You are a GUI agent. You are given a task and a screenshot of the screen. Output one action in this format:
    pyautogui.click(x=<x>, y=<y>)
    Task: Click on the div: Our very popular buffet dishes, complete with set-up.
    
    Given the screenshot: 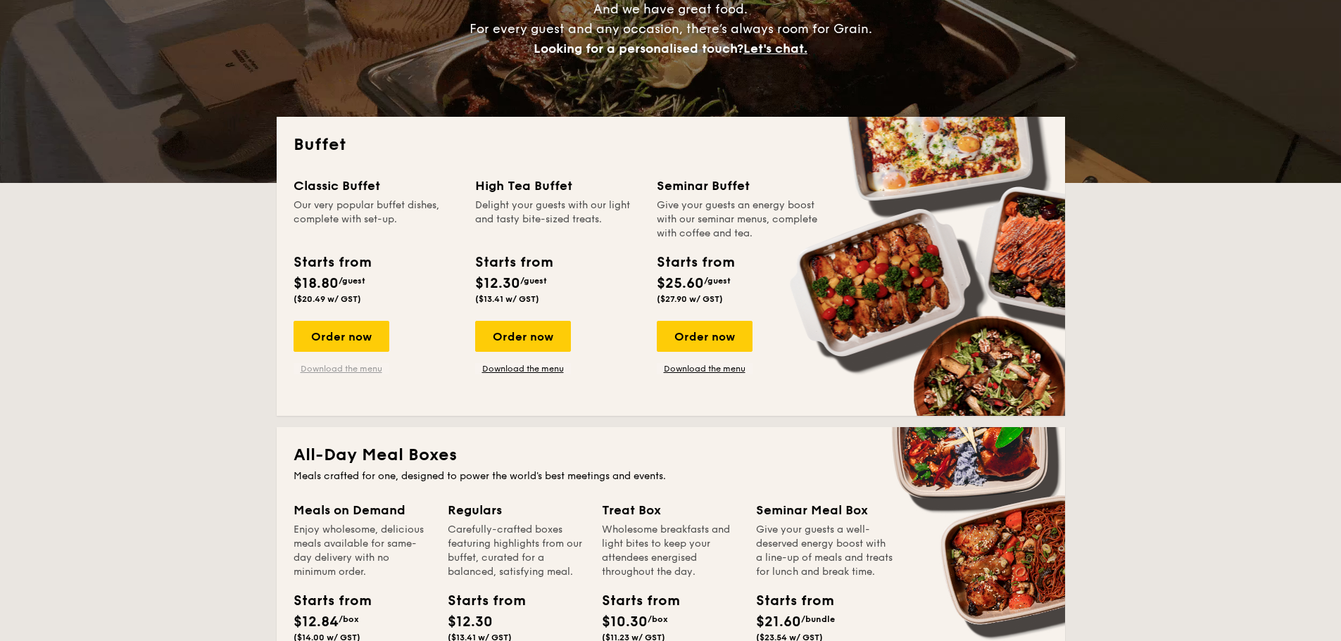 What is the action you would take?
    pyautogui.click(x=376, y=220)
    